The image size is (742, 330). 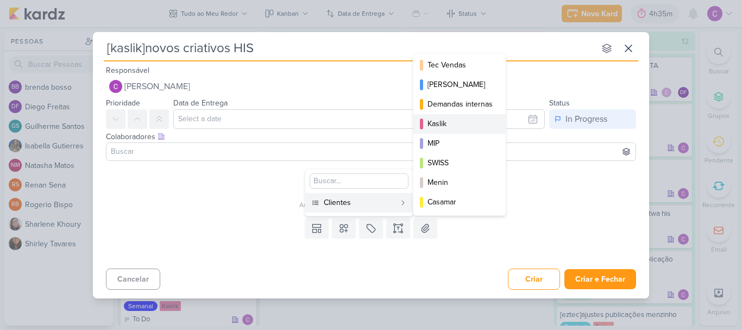 I want to click on div: In Progress, so click(x=586, y=119).